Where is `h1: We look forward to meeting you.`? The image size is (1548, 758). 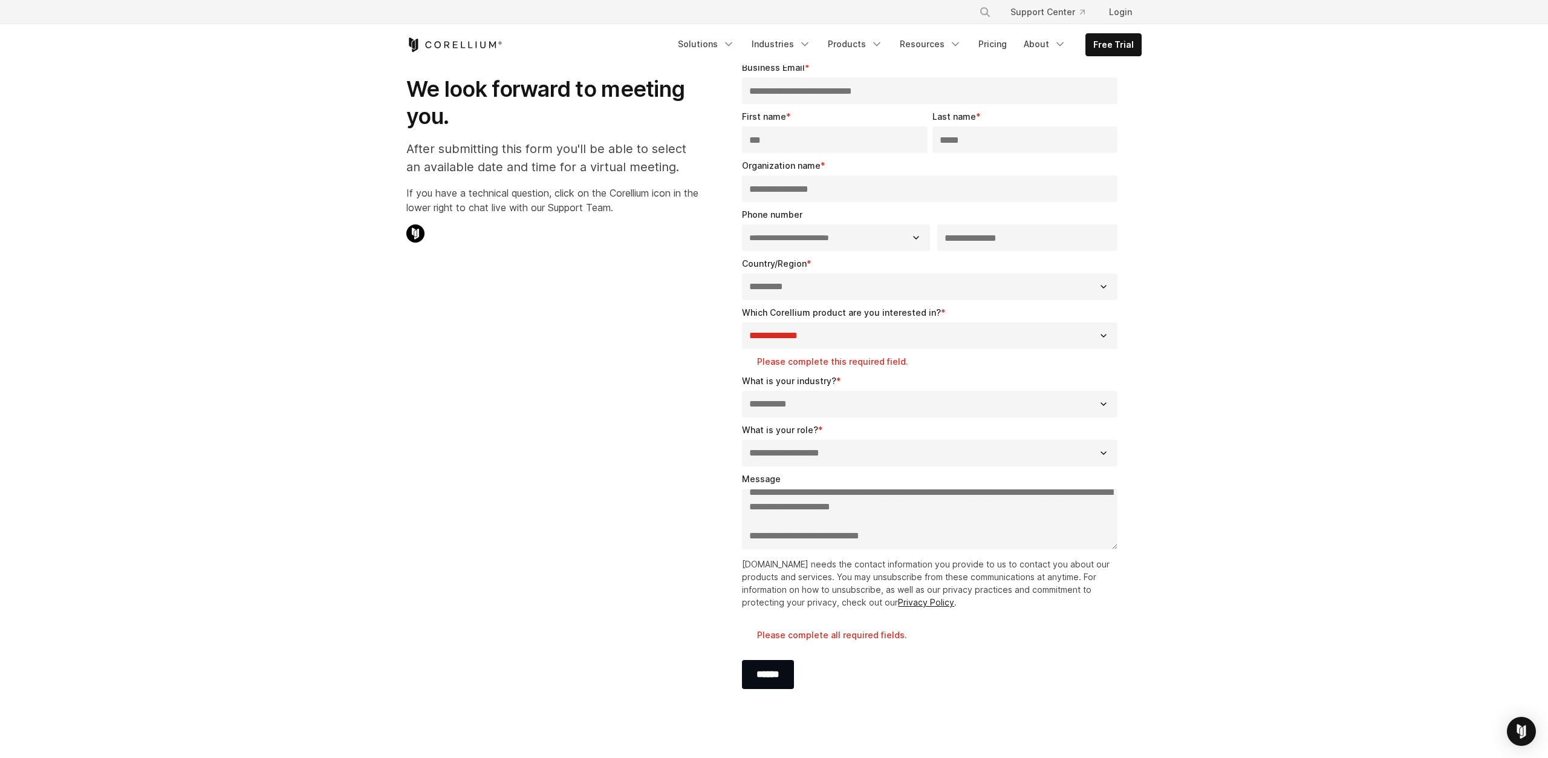 h1: We look forward to meeting you. is located at coordinates (552, 103).